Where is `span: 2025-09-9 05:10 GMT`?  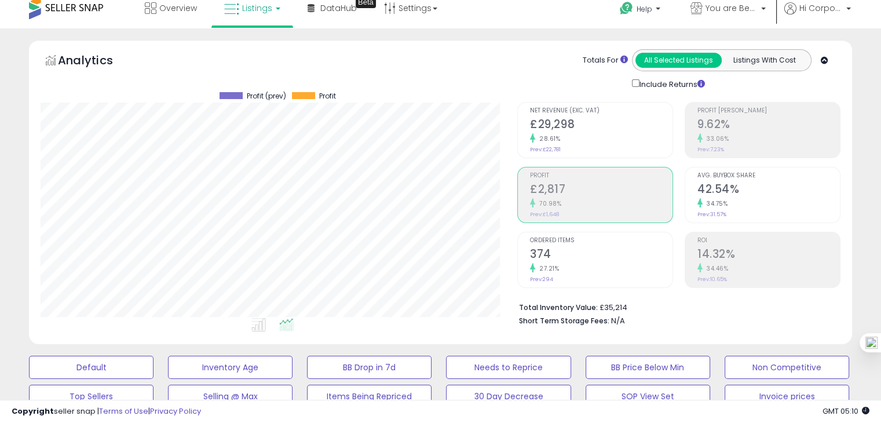 span: 2025-09-9 05:10 GMT is located at coordinates (846, 411).